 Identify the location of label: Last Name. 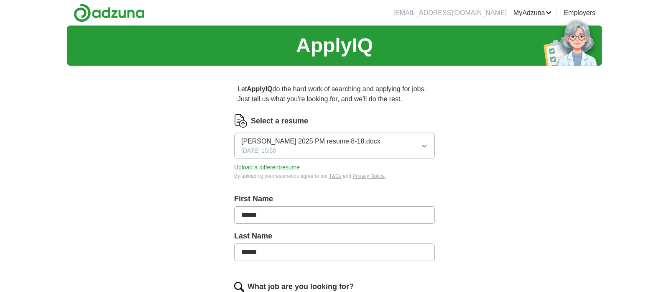
(334, 236).